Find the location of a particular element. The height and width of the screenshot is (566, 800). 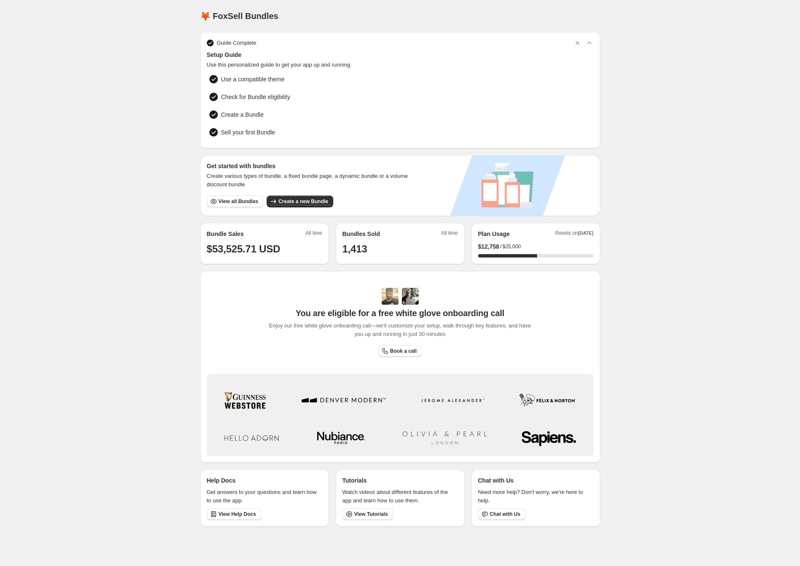

span: Use this personalized guide to get your app up and running. is located at coordinates (400, 65).